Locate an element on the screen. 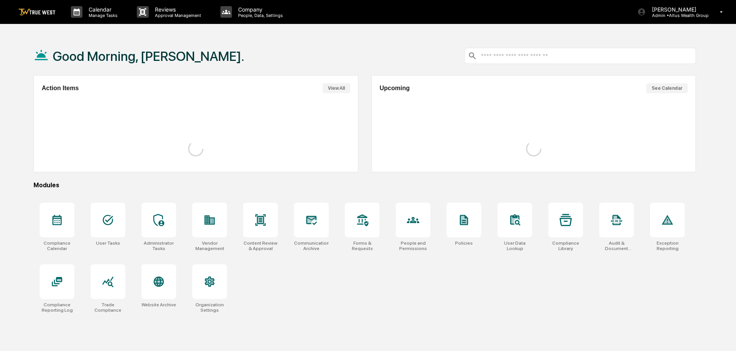 This screenshot has height=351, width=736. a: View All is located at coordinates (336, 88).